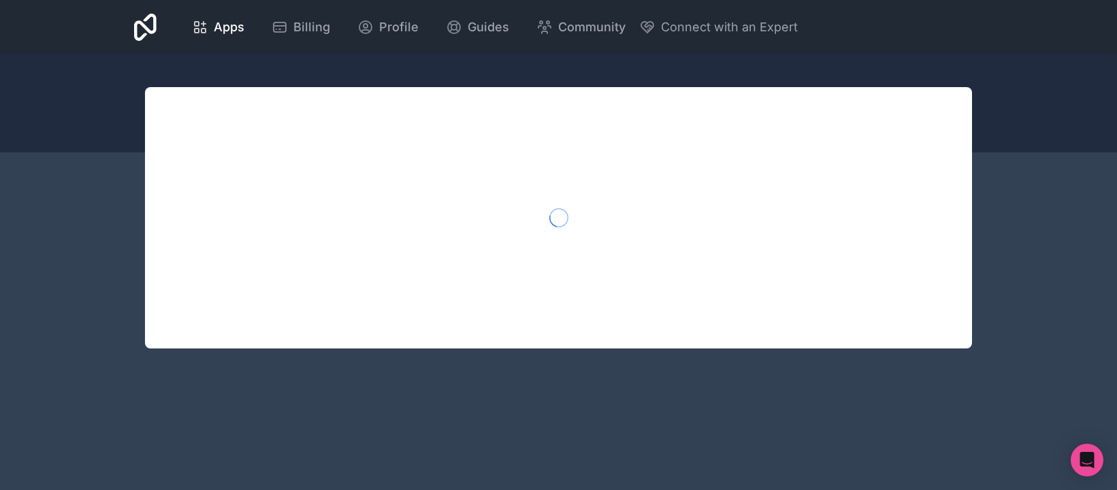 Image resolution: width=1117 pixels, height=490 pixels. I want to click on span: Connect with an Expert, so click(729, 27).